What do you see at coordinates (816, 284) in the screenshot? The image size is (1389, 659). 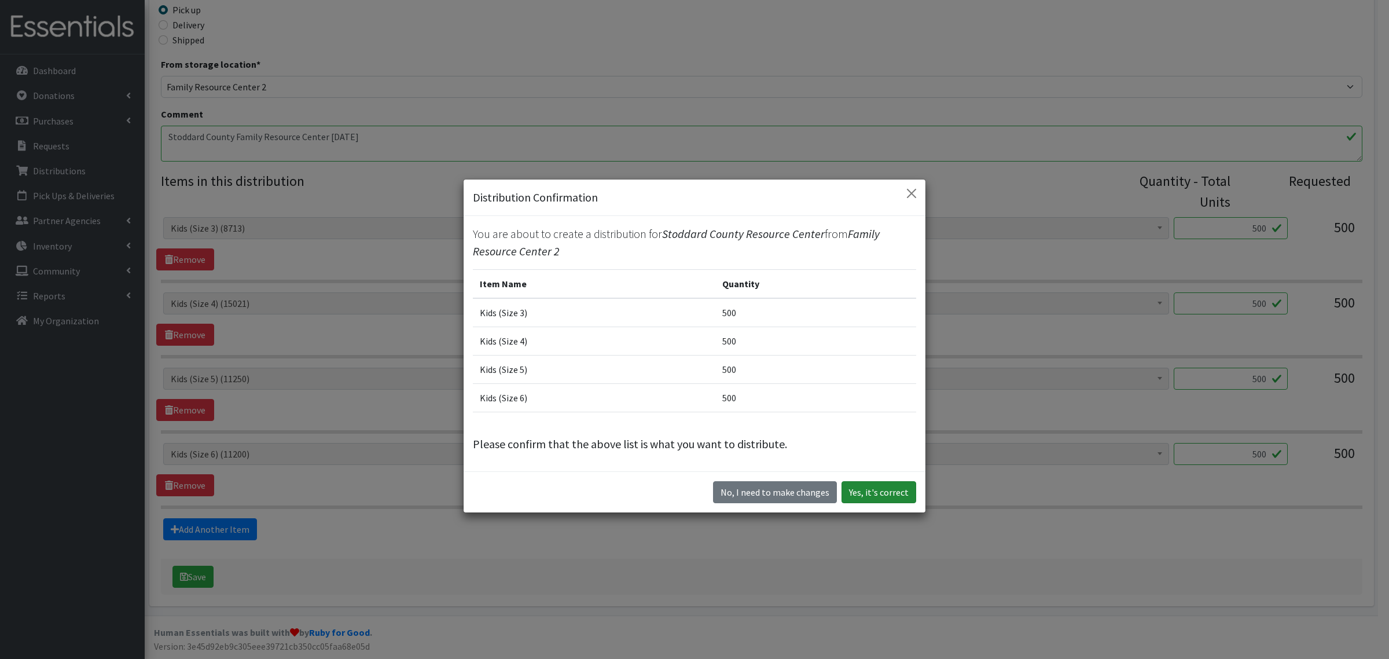 I see `th: Quantity` at bounding box center [816, 284].